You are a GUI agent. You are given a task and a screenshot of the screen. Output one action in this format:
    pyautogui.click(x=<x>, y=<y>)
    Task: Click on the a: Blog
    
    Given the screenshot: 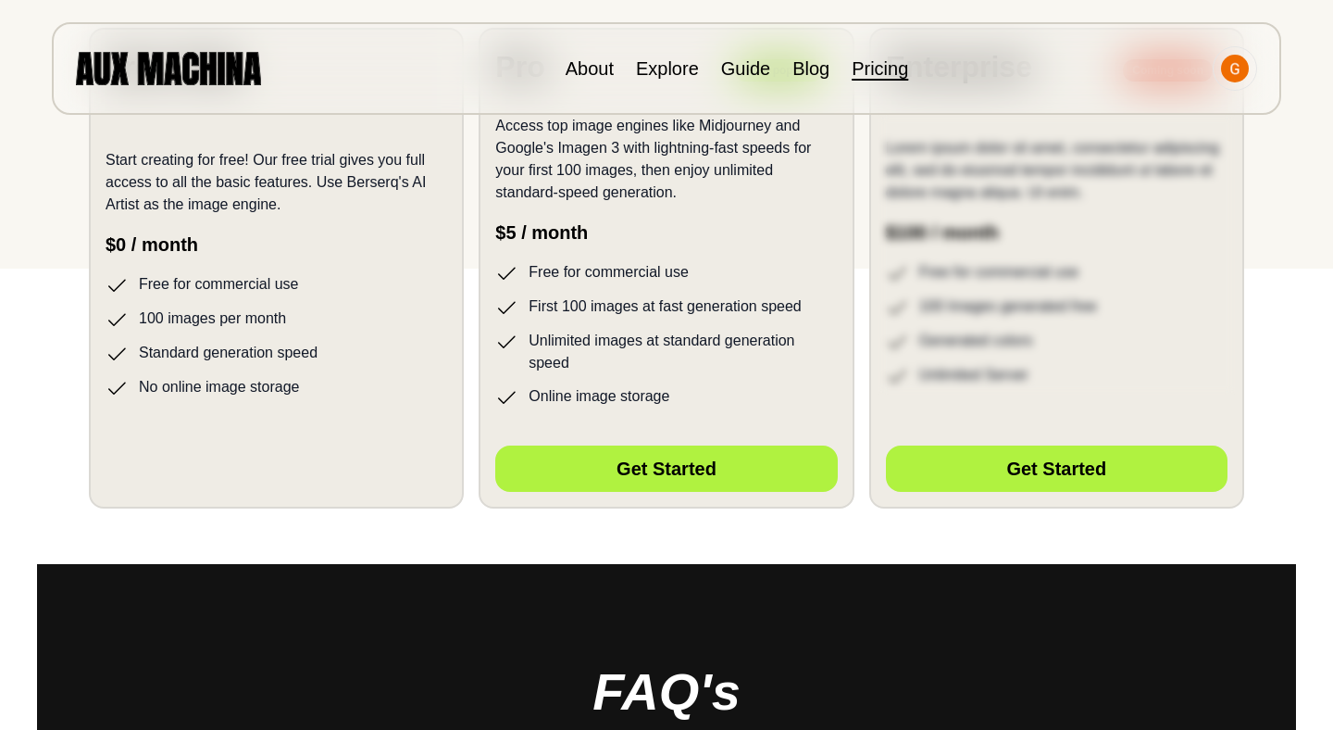 What is the action you would take?
    pyautogui.click(x=811, y=69)
    